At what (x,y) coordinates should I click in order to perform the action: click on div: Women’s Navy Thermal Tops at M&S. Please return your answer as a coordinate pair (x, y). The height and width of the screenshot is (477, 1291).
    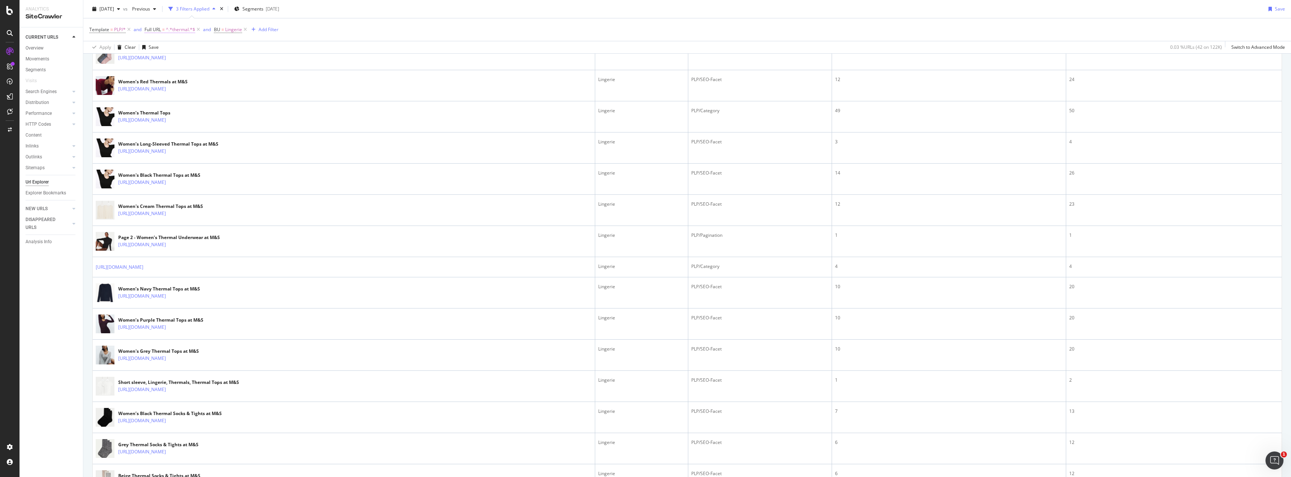
    Looking at the image, I should click on (159, 289).